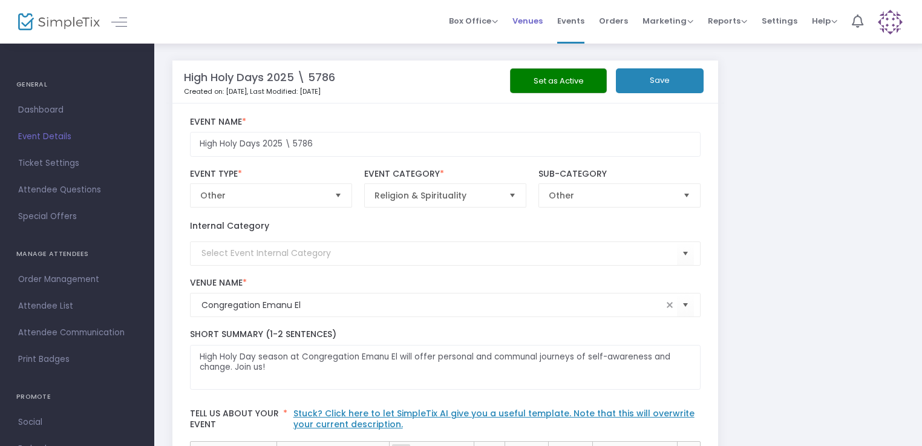  What do you see at coordinates (432, 305) in the screenshot?
I see `input: Select Venue` at bounding box center [432, 305].